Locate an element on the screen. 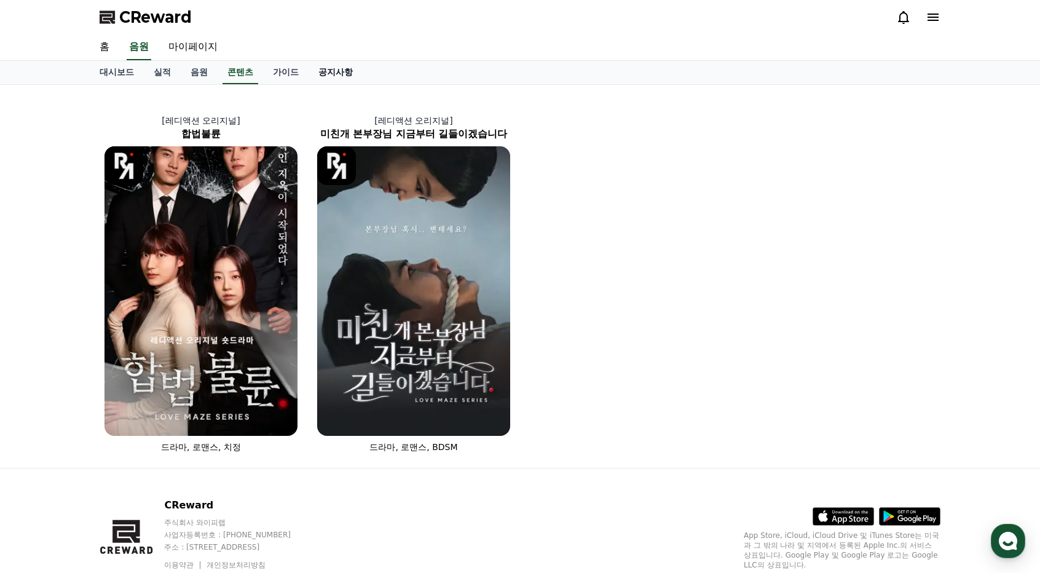 The width and height of the screenshot is (1040, 573). a: 가이드 is located at coordinates (286, 73).